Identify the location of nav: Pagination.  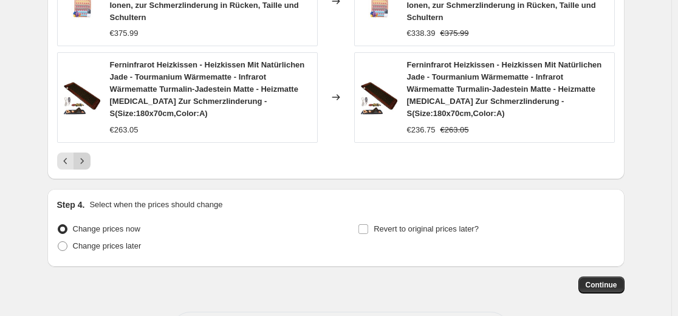
(74, 161).